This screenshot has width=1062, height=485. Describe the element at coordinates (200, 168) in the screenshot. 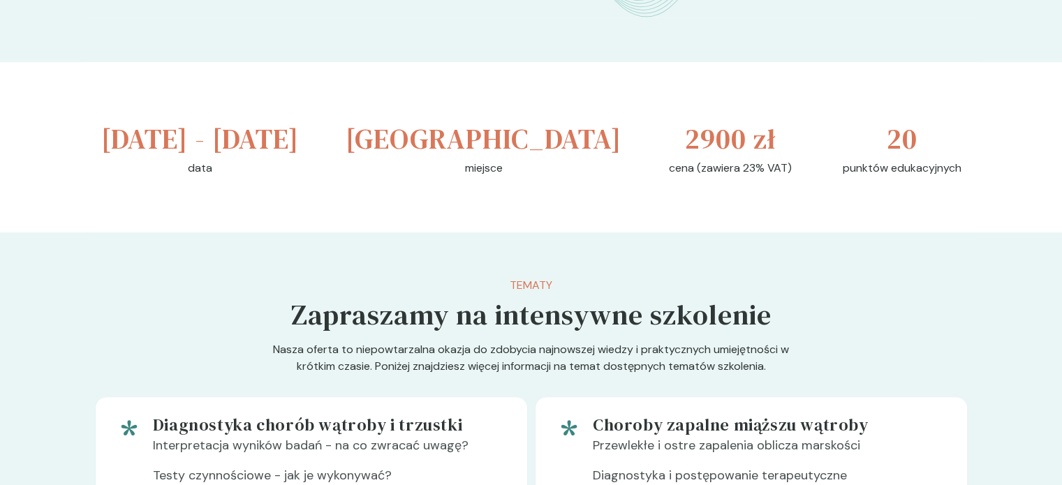

I see `p: data` at that location.